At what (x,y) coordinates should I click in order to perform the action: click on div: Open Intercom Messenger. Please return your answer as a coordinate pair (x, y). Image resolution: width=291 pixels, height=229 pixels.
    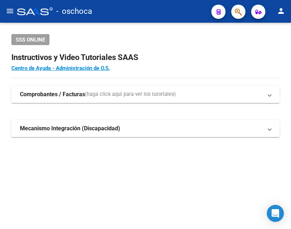
    Looking at the image, I should click on (275, 214).